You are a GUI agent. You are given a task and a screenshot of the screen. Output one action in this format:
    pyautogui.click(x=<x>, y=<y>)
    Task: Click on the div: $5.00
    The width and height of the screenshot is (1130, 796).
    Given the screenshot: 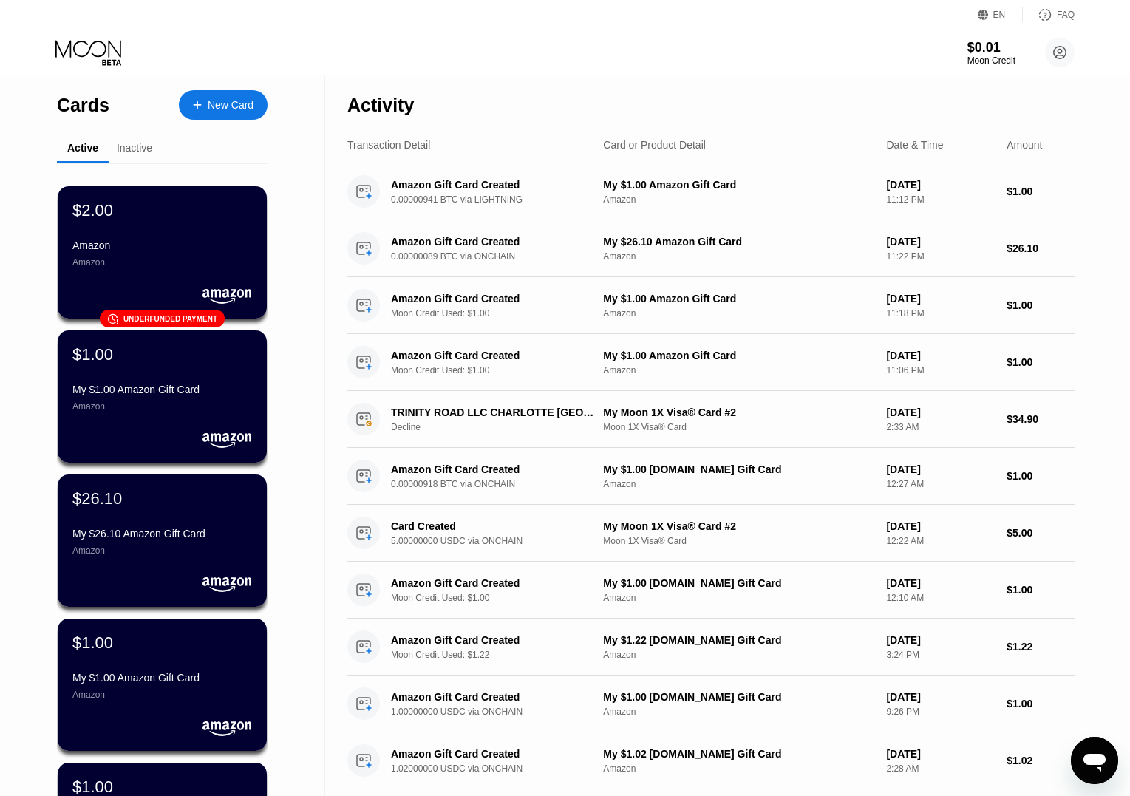 What is the action you would take?
    pyautogui.click(x=1040, y=533)
    